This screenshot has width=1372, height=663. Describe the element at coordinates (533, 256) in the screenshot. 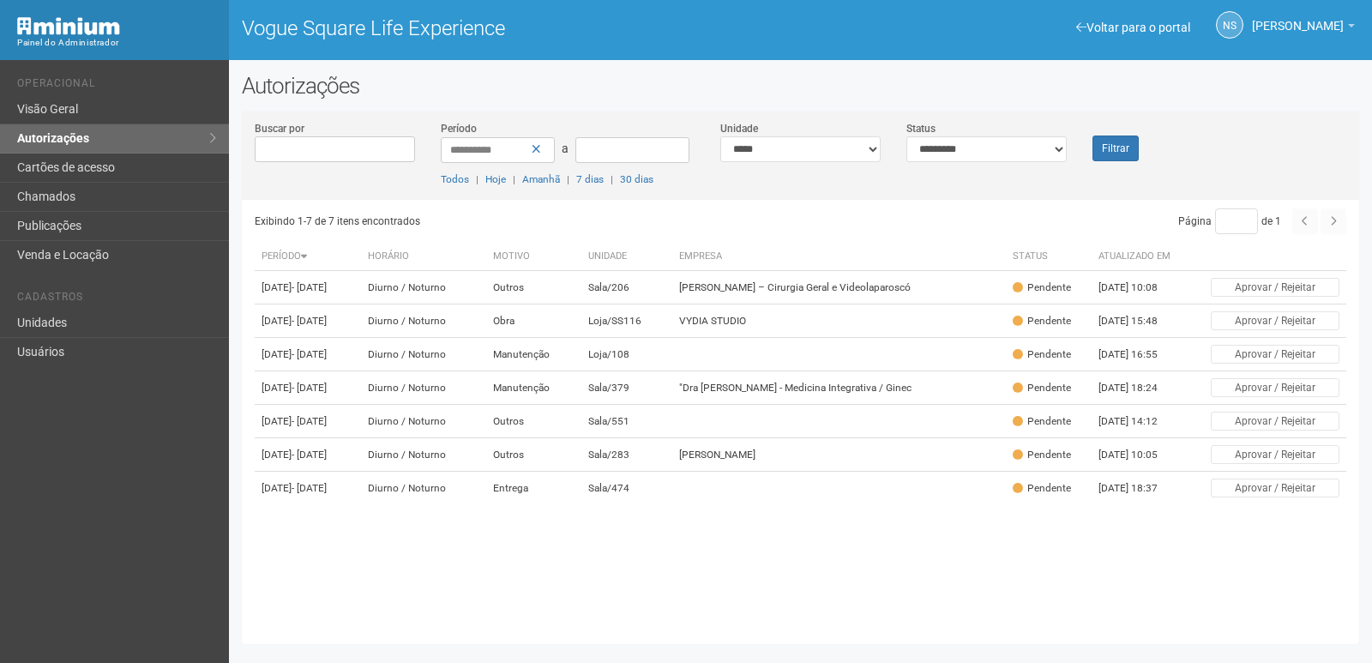

I see `th: Motivo` at that location.